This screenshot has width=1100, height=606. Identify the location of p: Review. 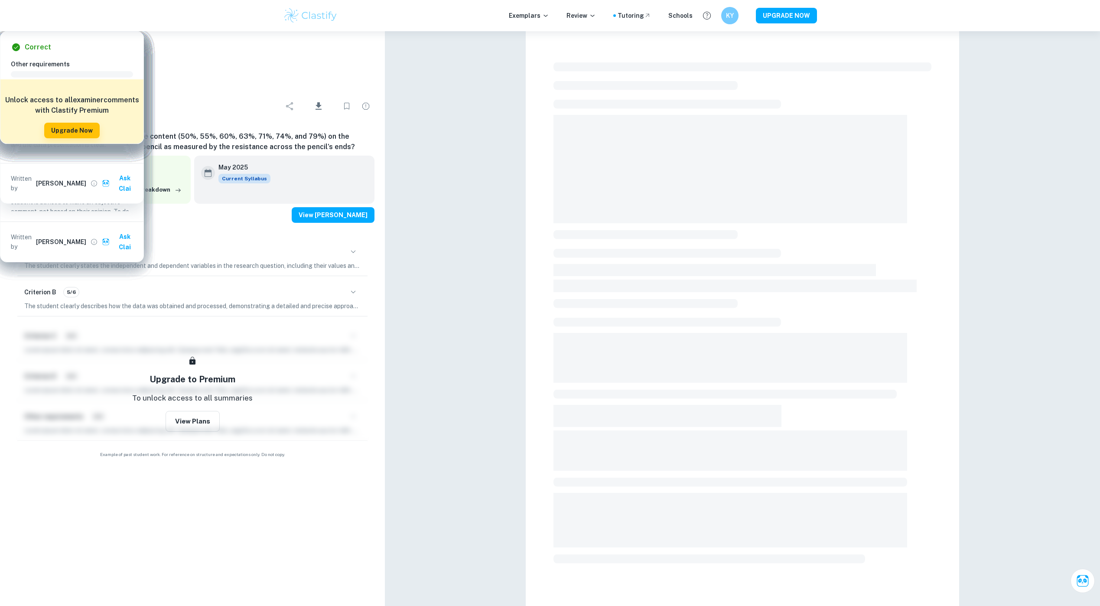
(581, 16).